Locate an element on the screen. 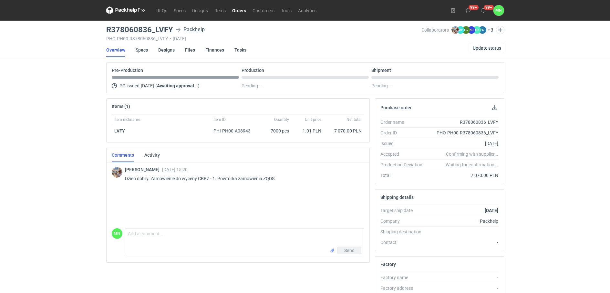 This screenshot has height=293, width=610. a: Files is located at coordinates (190, 50).